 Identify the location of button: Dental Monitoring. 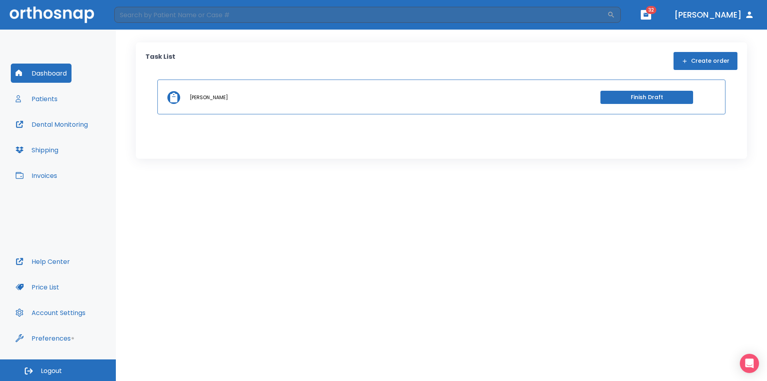
(52, 124).